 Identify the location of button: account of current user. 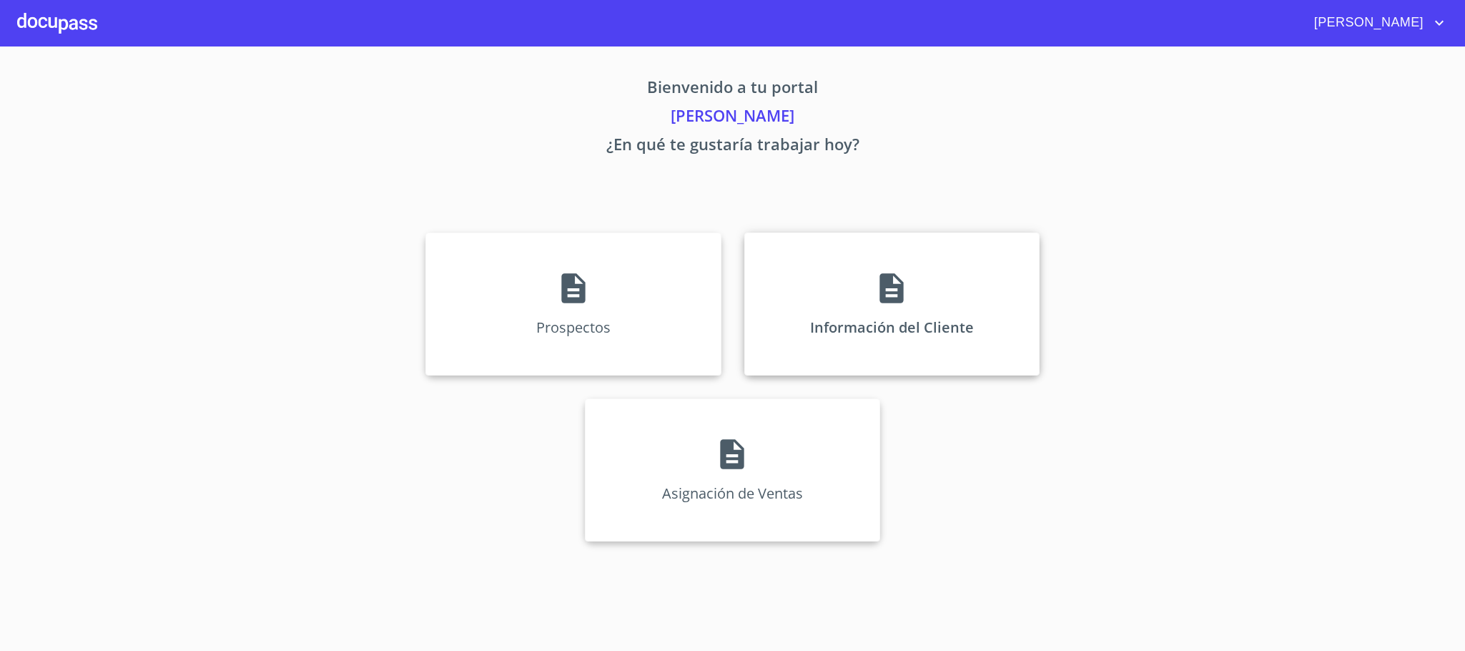
(1376, 23).